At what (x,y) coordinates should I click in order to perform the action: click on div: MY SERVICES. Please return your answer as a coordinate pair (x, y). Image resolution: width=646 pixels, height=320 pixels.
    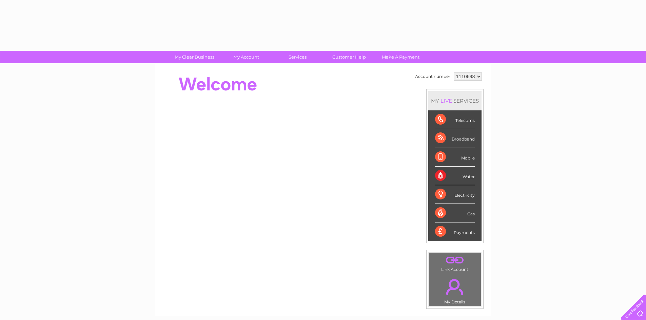
    Looking at the image, I should click on (455, 101).